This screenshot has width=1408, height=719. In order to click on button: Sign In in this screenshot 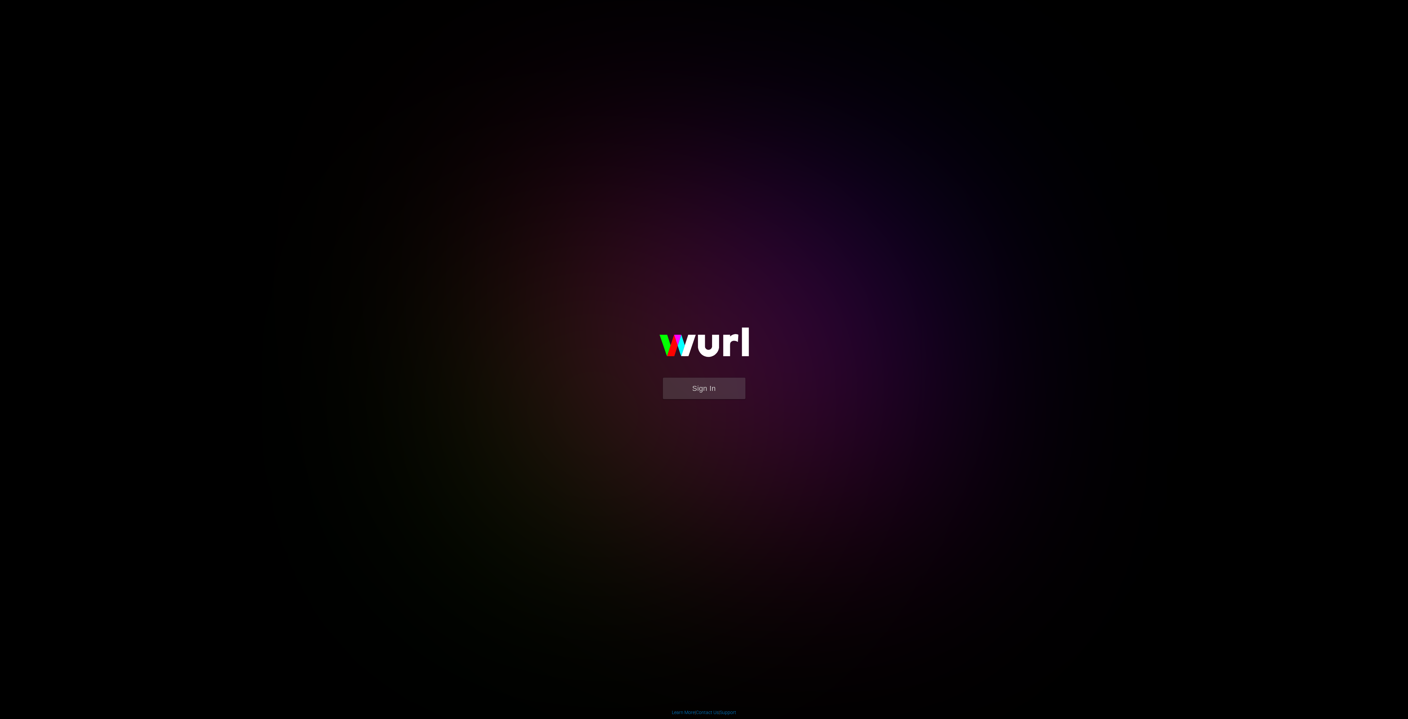, I will do `click(704, 388)`.